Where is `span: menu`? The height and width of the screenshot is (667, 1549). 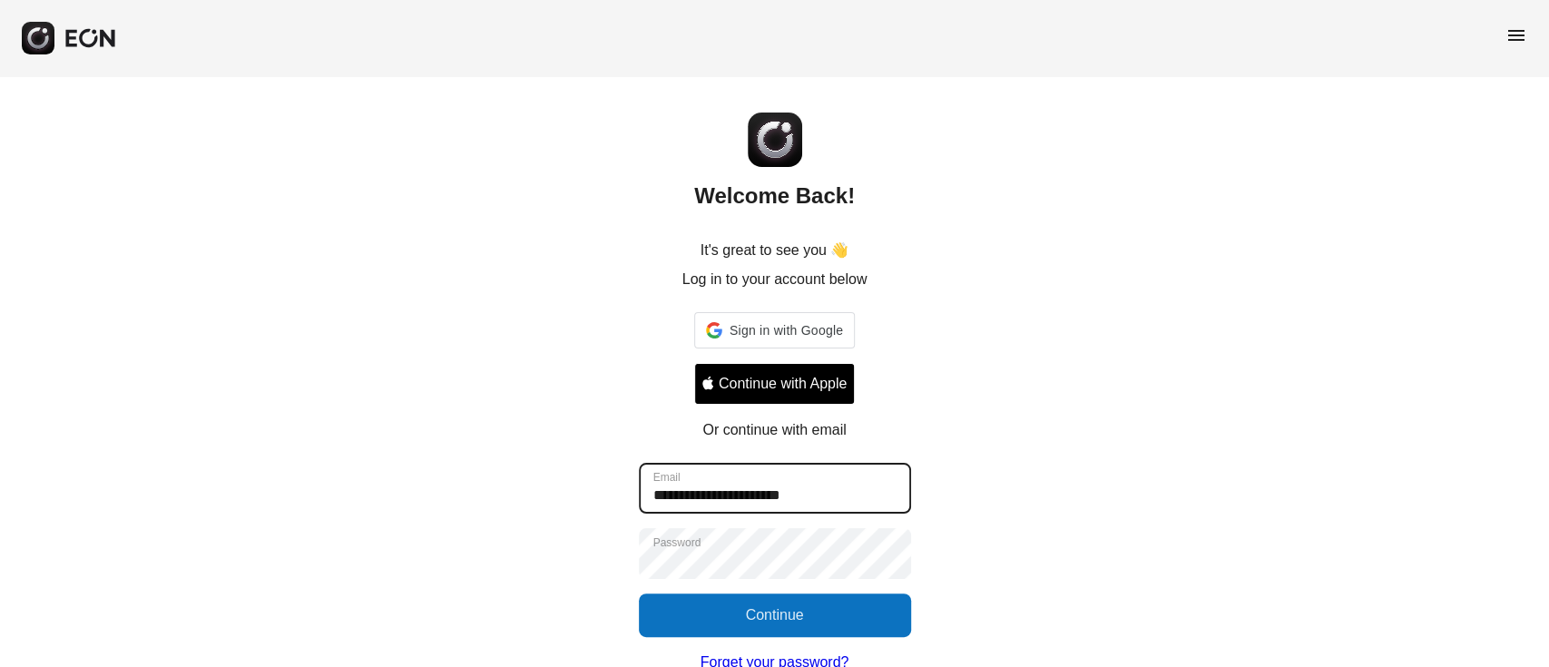
span: menu is located at coordinates (1516, 35).